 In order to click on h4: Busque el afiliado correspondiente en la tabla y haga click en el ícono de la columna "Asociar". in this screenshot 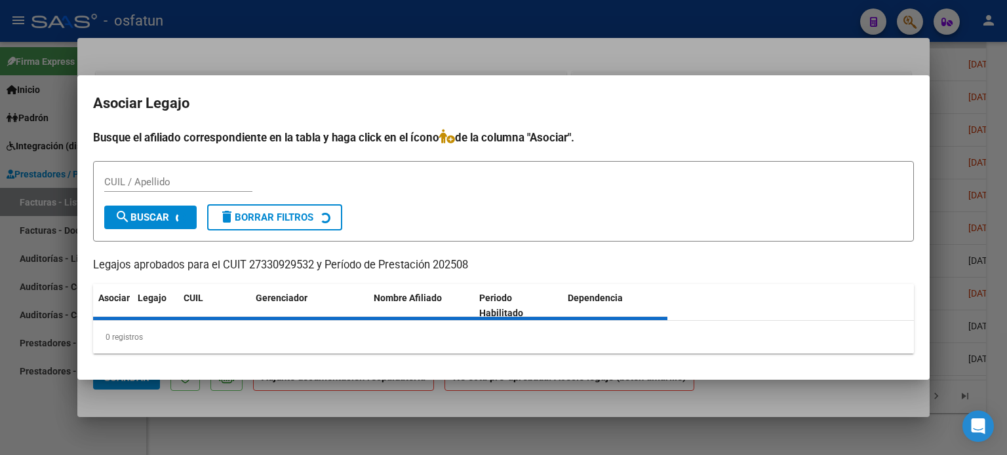, I will do `click(503, 138)`.